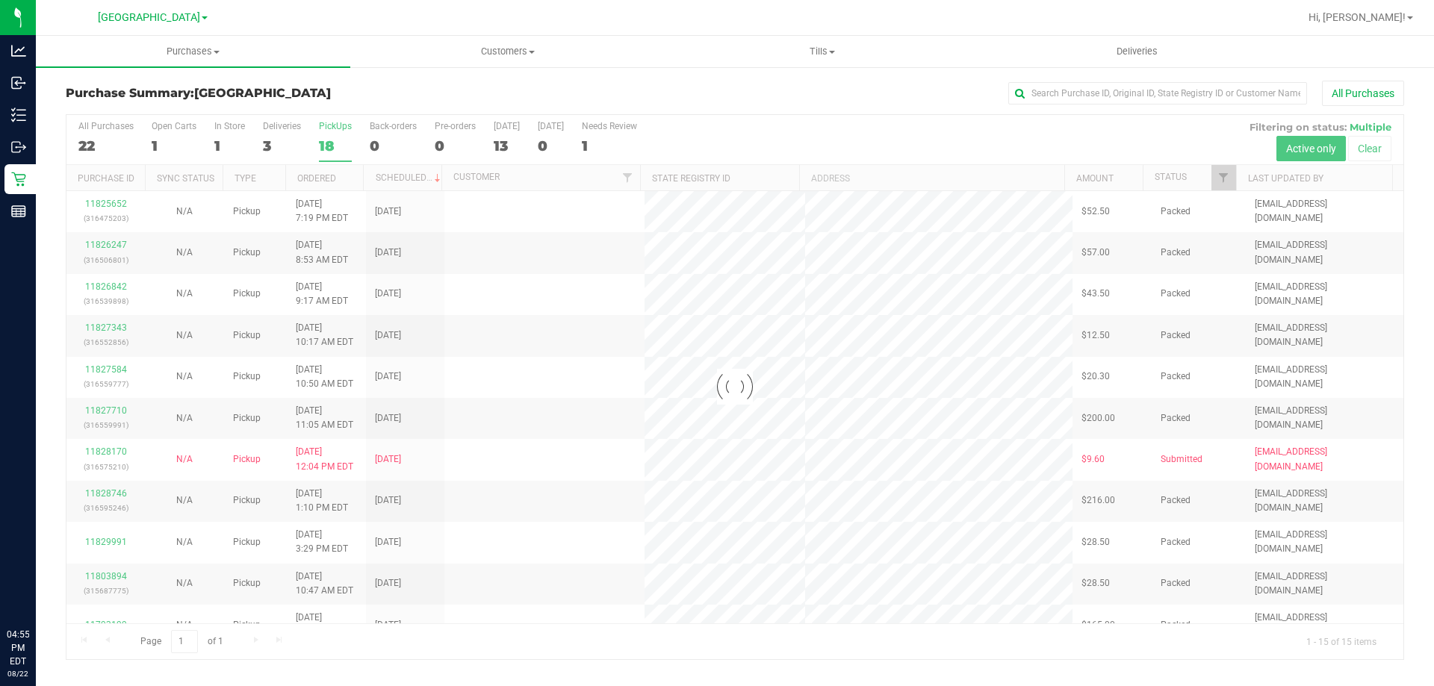  What do you see at coordinates (19, 83) in the screenshot?
I see `inline-svg: Inbound` at bounding box center [19, 83].